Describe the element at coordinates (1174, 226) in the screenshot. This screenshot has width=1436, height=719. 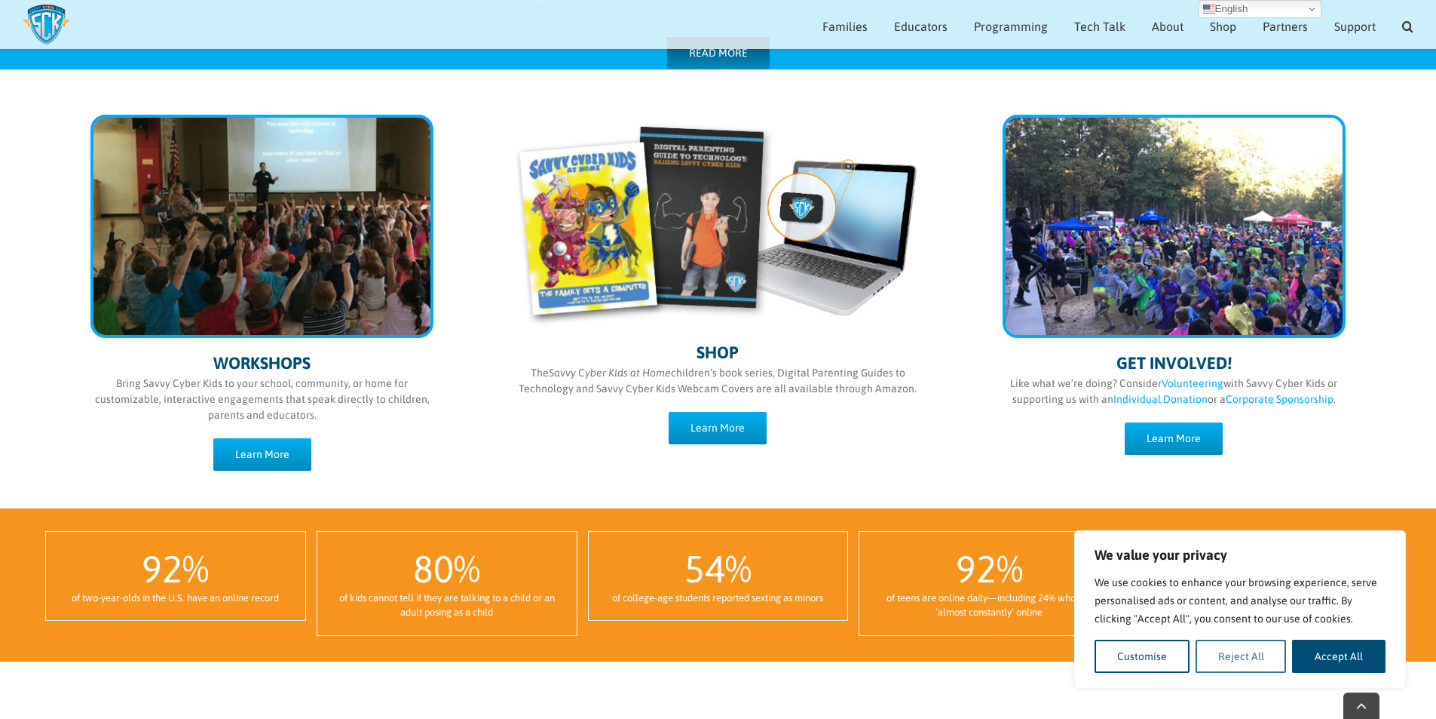
I see `img: get-involved-sm` at that location.